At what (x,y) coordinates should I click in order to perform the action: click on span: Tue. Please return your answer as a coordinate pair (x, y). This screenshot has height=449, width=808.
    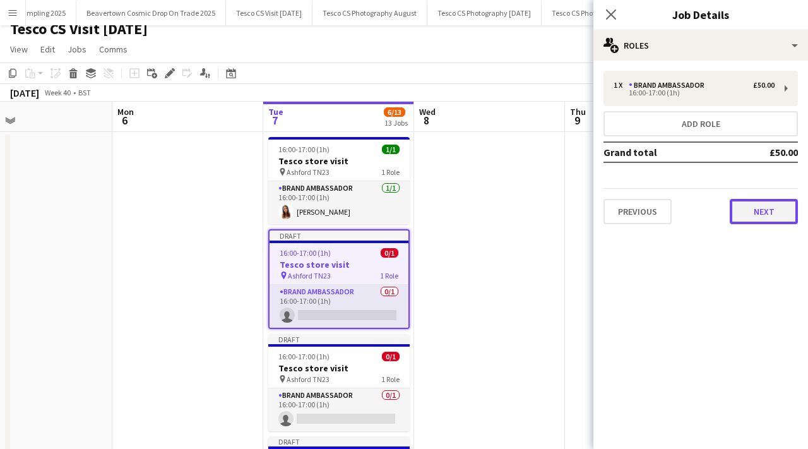
    Looking at the image, I should click on (276, 112).